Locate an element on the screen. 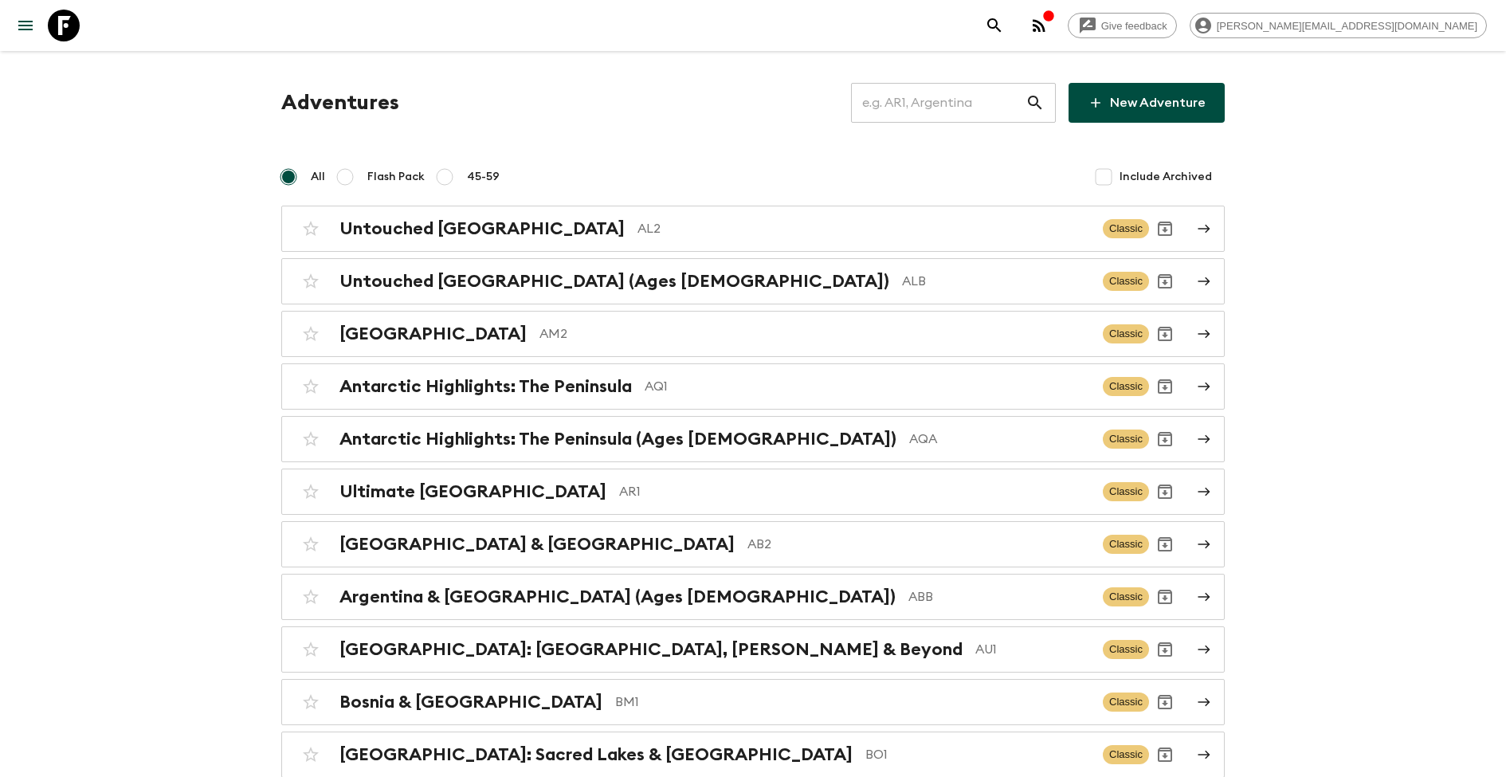  input: e.g. AR1, Argentina is located at coordinates (938, 103).